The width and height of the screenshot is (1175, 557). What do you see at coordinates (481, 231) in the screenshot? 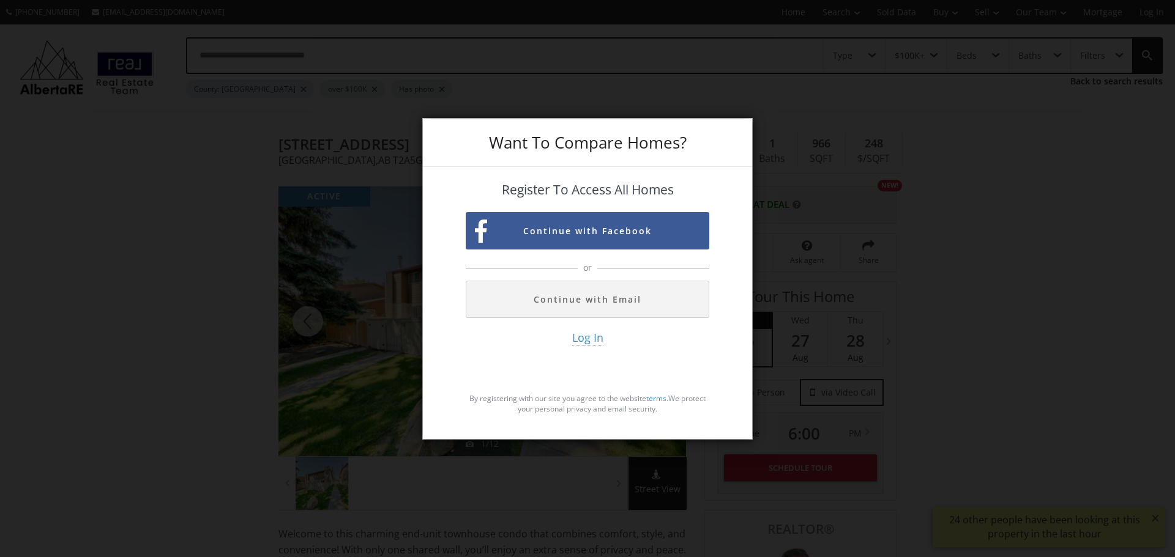
I see `img: facebook-sign-up` at bounding box center [481, 231].